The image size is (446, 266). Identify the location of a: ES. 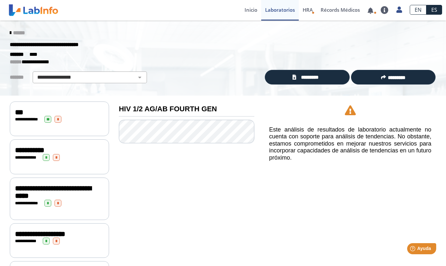
(434, 10).